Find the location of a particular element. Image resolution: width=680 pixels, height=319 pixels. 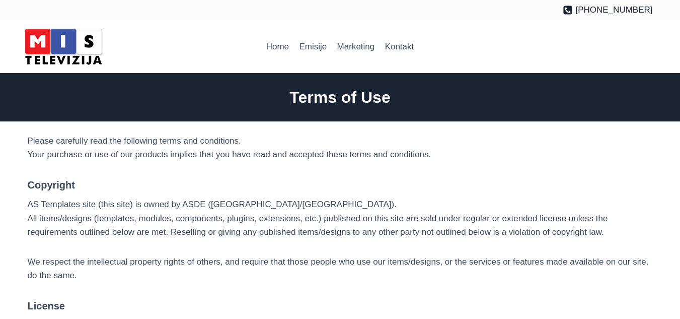

img: MIS Television is located at coordinates (63, 46).